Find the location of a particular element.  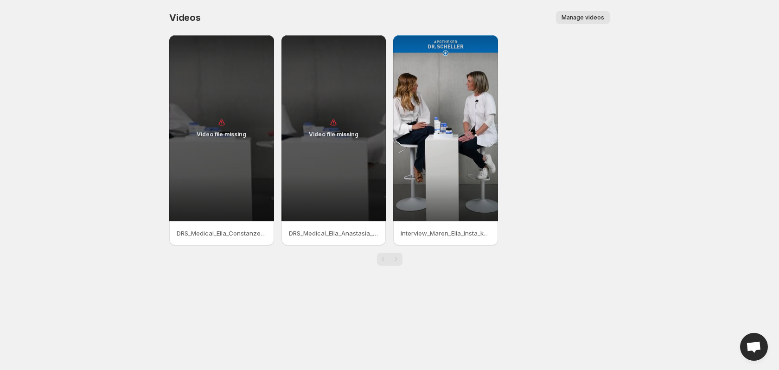

p: DRS_Medical_Ella_Constanze_Interview is located at coordinates (222, 233).